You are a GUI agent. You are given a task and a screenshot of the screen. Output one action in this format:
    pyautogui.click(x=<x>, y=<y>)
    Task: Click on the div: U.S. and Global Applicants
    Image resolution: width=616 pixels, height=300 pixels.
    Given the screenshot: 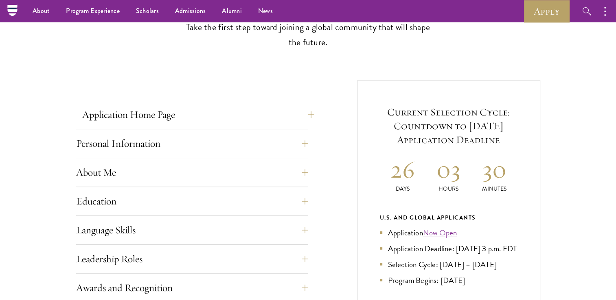 What is the action you would take?
    pyautogui.click(x=448, y=218)
    